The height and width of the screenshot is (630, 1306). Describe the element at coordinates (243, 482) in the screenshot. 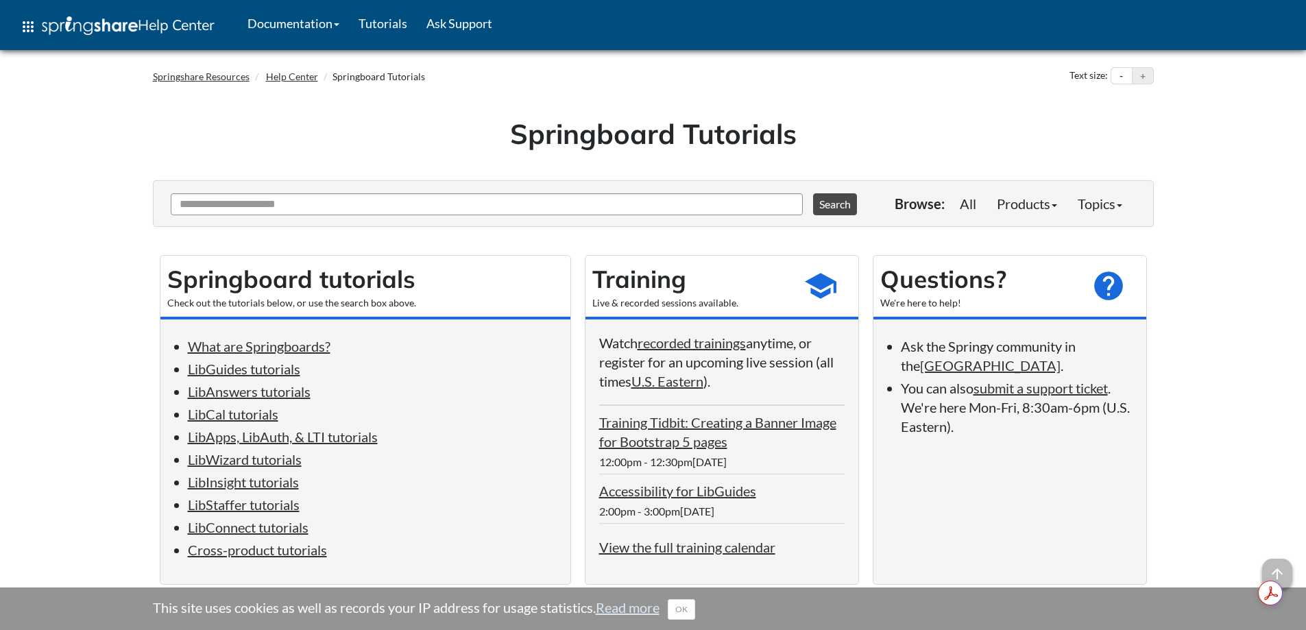

I see `a: LibInsight tutorials` at that location.